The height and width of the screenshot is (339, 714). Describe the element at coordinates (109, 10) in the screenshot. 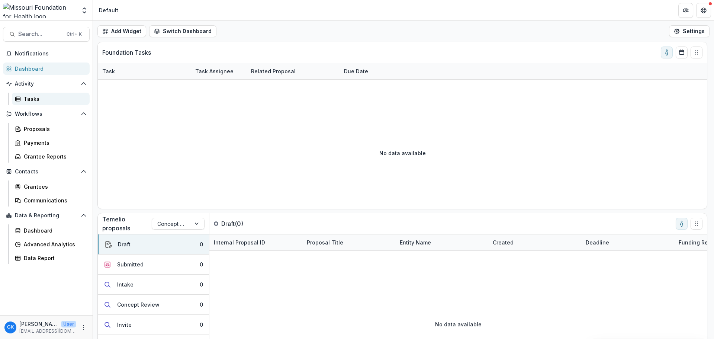

I see `div: Default` at that location.